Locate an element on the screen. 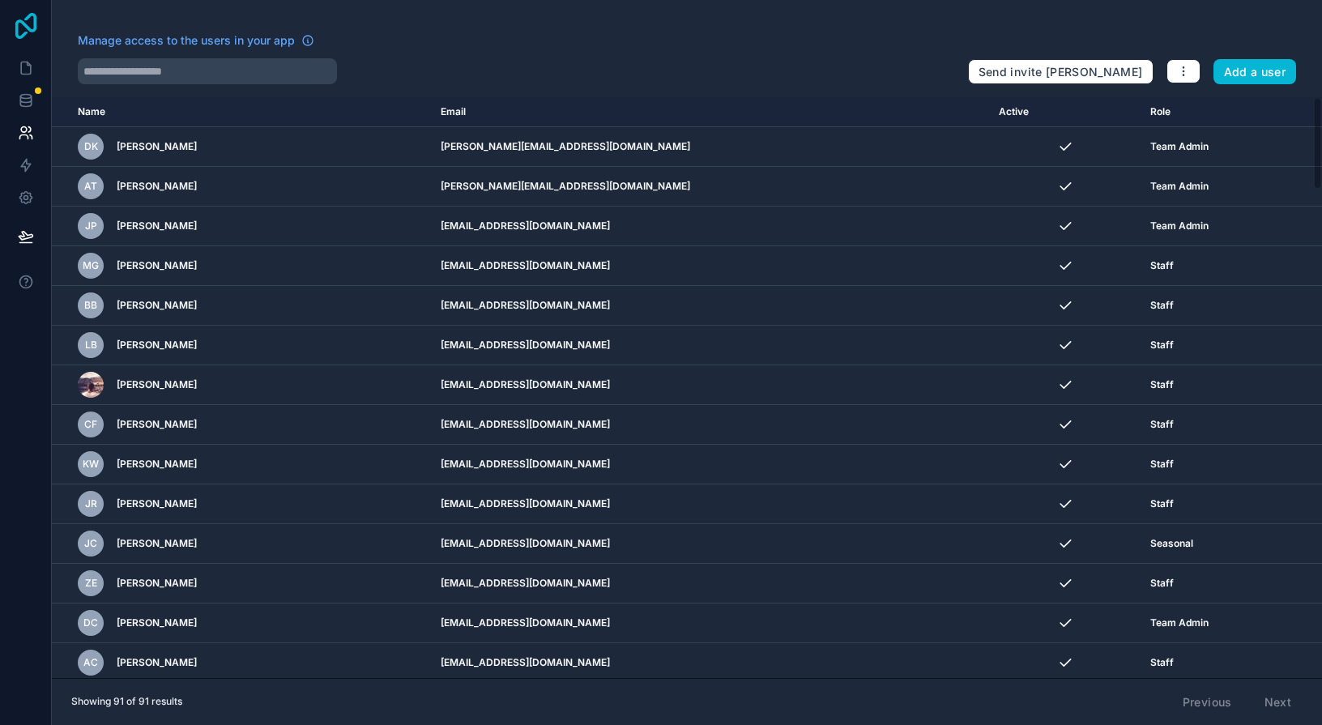 The image size is (1322, 725). span: BB is located at coordinates (91, 305).